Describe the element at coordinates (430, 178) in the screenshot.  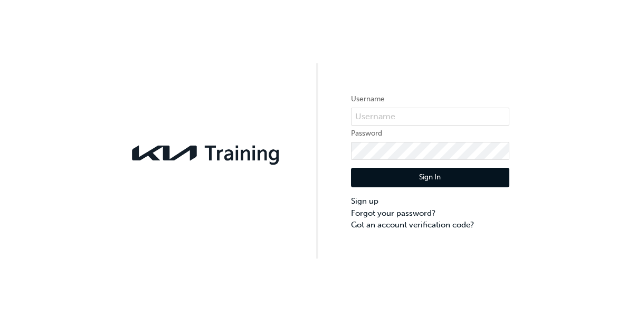
I see `button: Sign In` at that location.